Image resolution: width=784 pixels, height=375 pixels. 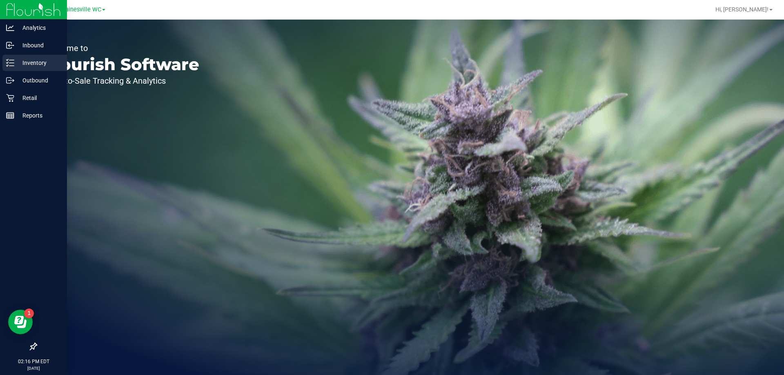 What do you see at coordinates (39, 116) in the screenshot?
I see `p: Reports` at bounding box center [39, 116].